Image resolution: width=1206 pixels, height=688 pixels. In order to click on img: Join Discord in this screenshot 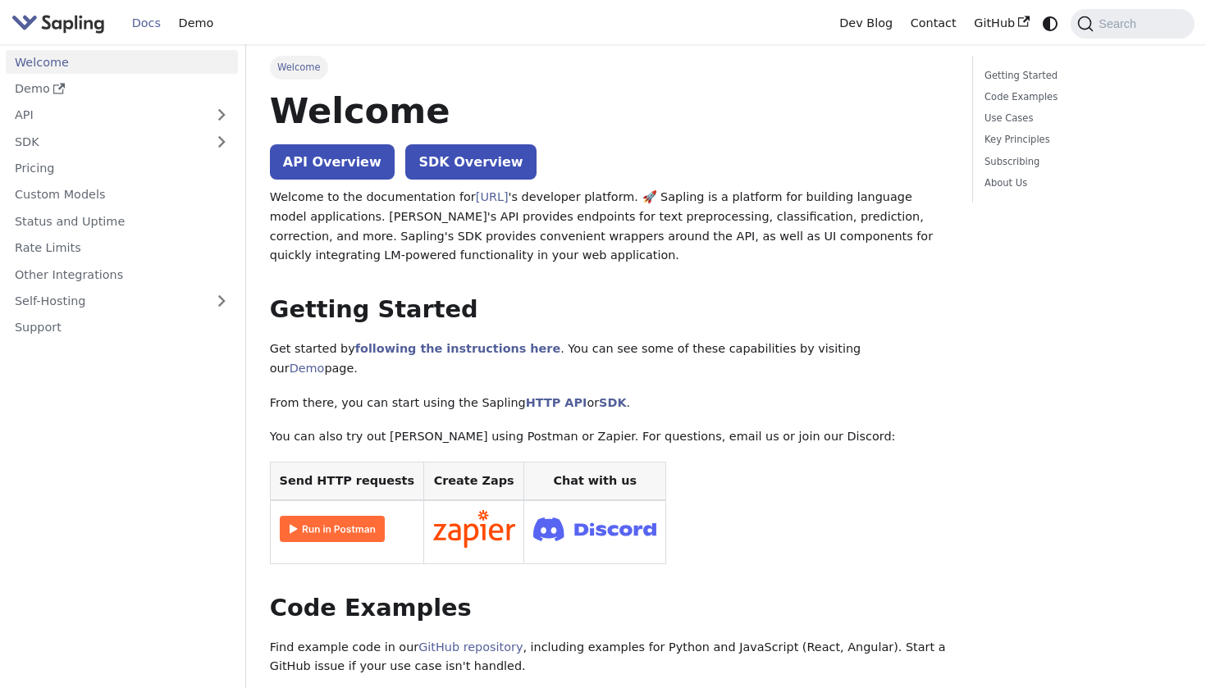, I will do `click(595, 529)`.